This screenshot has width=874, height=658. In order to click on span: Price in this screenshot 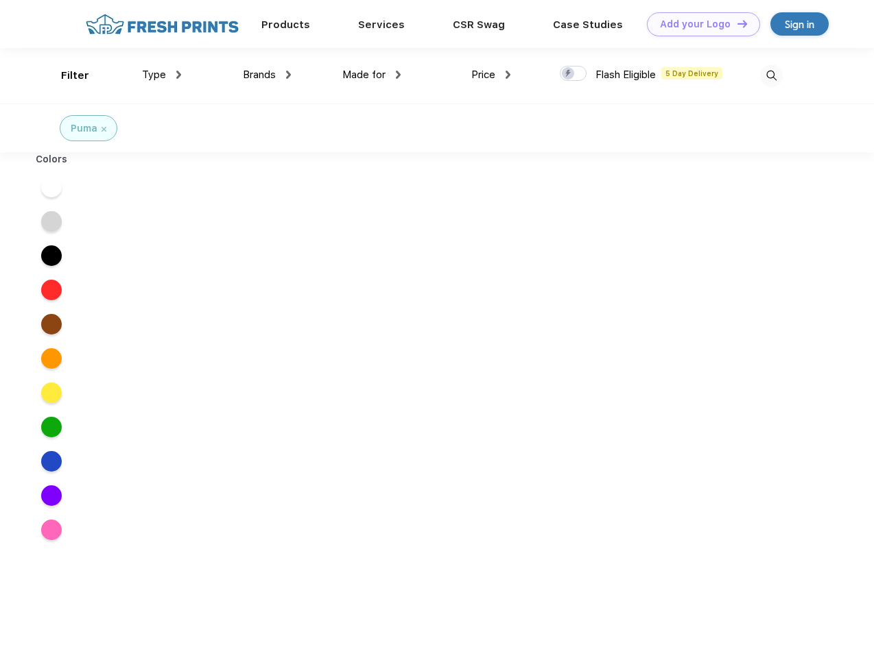, I will do `click(483, 75)`.